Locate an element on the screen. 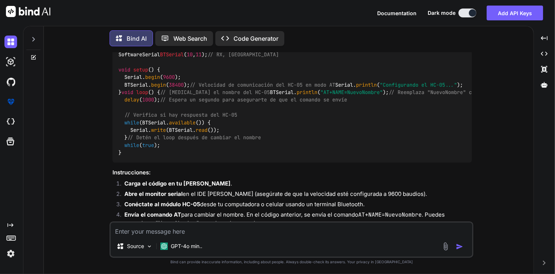  span: "AT+NAME=NuevoNombre" is located at coordinates (351, 92).